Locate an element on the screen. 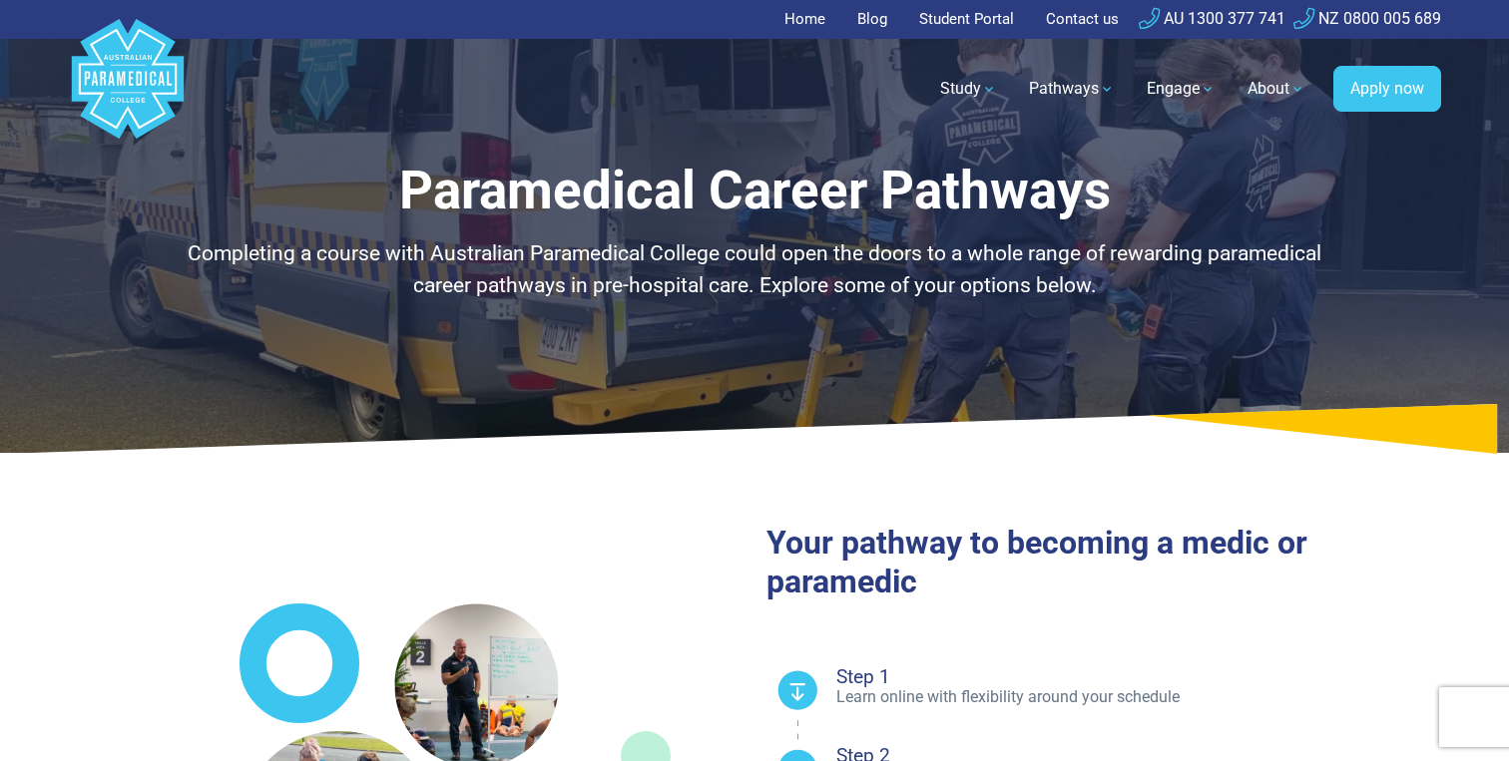 This screenshot has width=1509, height=761. h4: Step 1 is located at coordinates (1139, 677).